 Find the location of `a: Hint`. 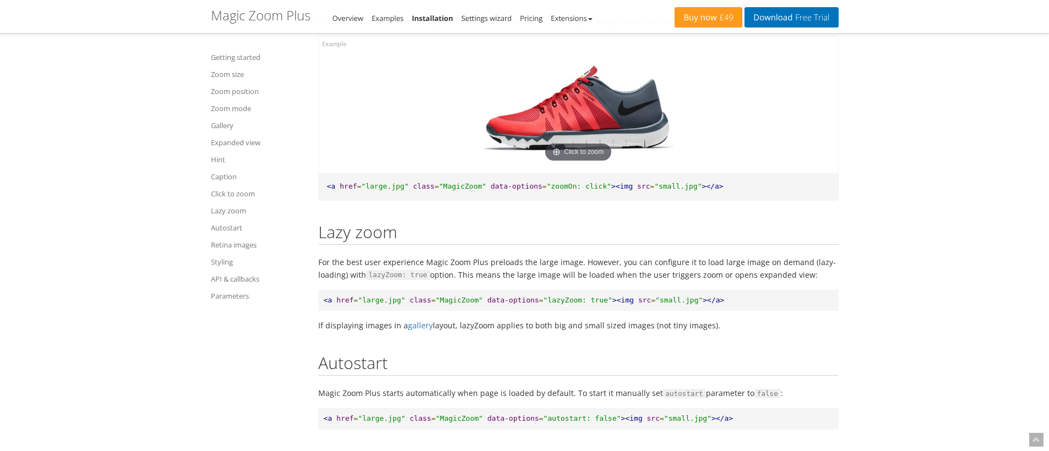

a: Hint is located at coordinates (258, 160).